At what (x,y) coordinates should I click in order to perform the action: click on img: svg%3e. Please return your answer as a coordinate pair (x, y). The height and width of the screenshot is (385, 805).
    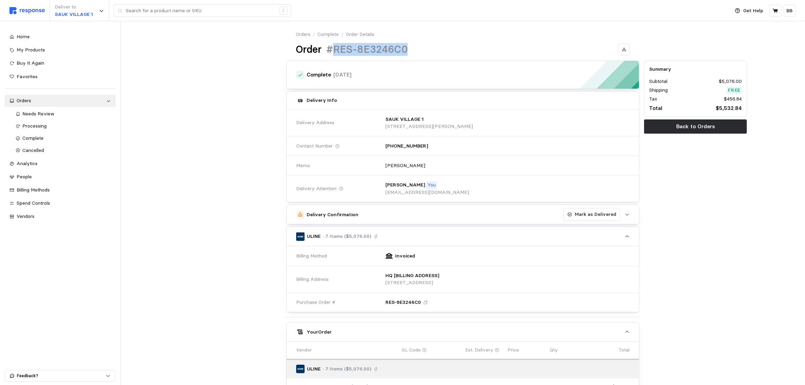
    Looking at the image, I should click on (27, 10).